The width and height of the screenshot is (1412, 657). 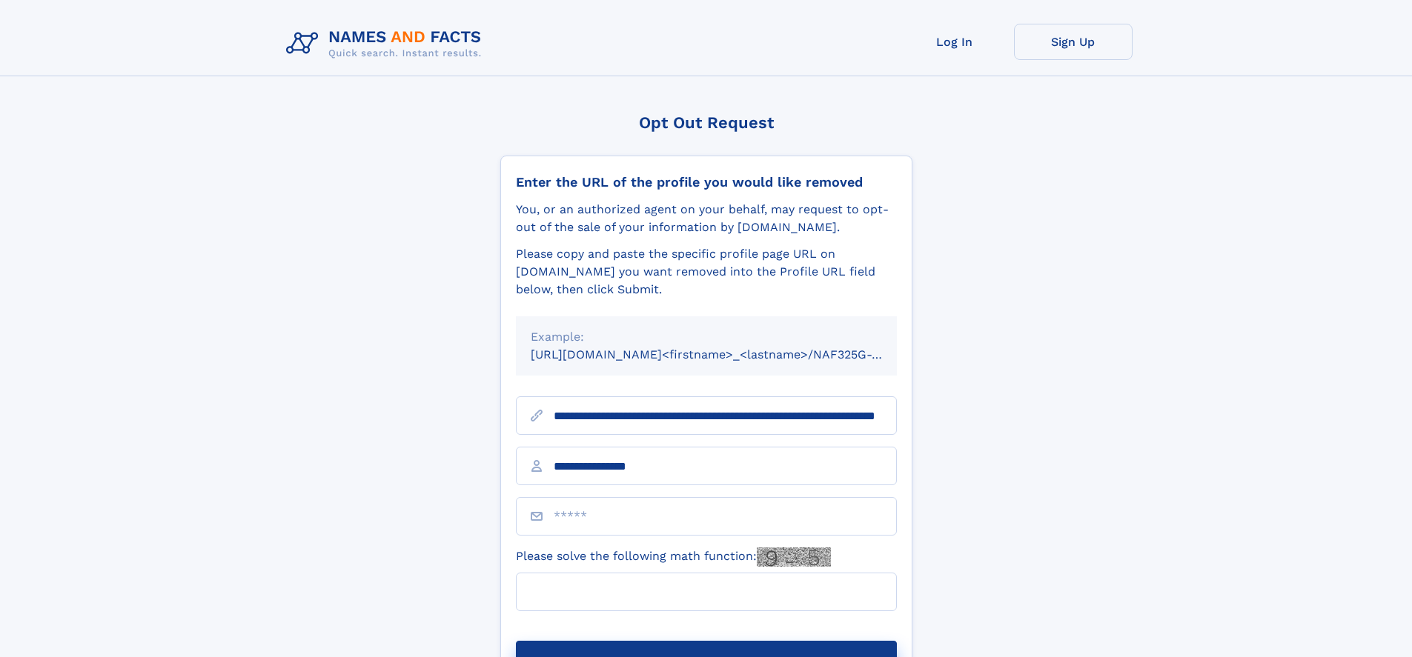 What do you see at coordinates (387, 44) in the screenshot?
I see `img: Logo Names and Facts` at bounding box center [387, 44].